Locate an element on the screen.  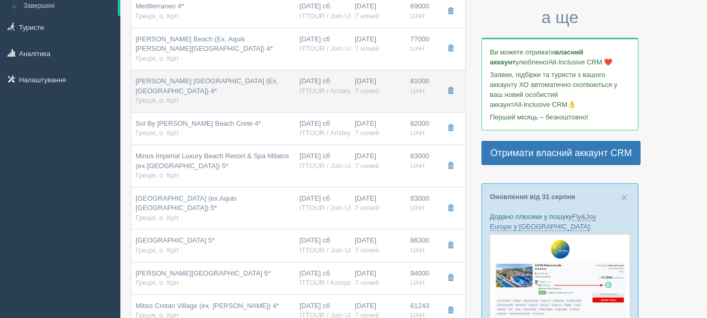
p: Заявки, підбірки та туристи з вашого аккаунту ХО автоматично скопіюються у ваш новий особистий ак... is located at coordinates (560, 90).